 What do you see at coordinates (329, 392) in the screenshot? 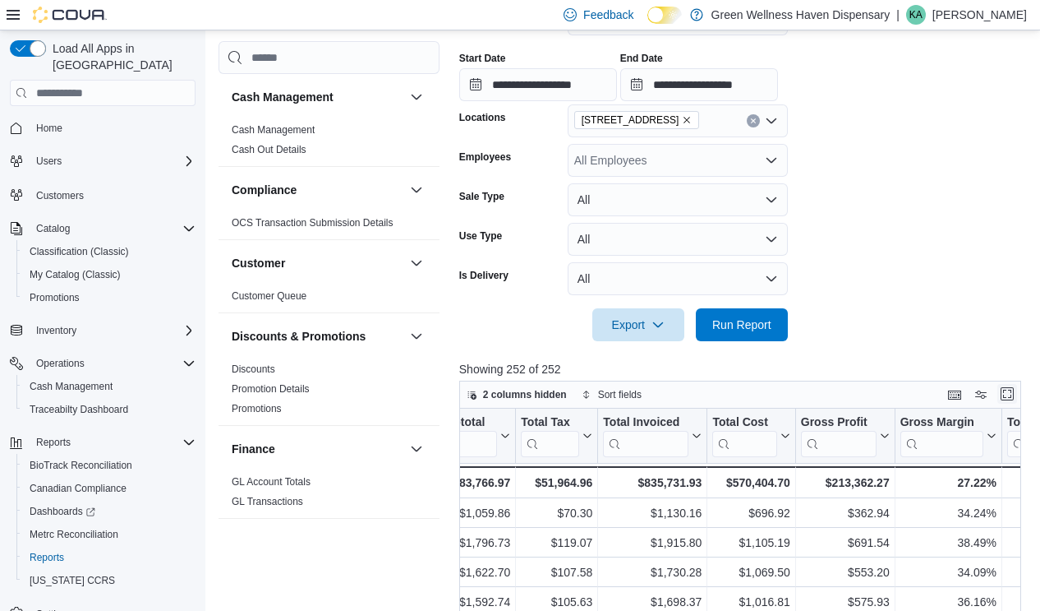
I see `div: Discounts & Promotions` at bounding box center [329, 392].